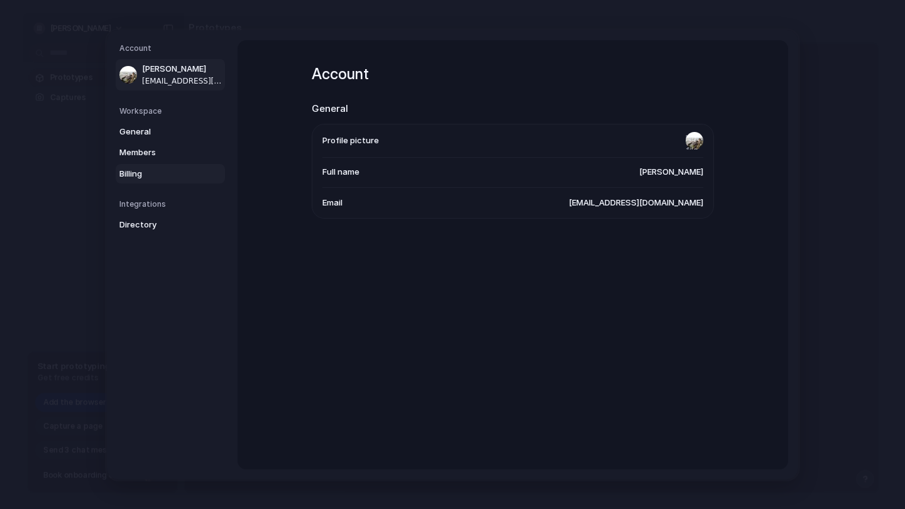  Describe the element at coordinates (513, 109) in the screenshot. I see `h2: General` at that location.